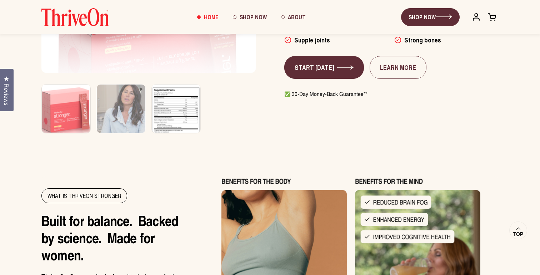 Image resolution: width=540 pixels, height=275 pixels. What do you see at coordinates (336, 40) in the screenshot?
I see `li: Supple joints` at bounding box center [336, 40].